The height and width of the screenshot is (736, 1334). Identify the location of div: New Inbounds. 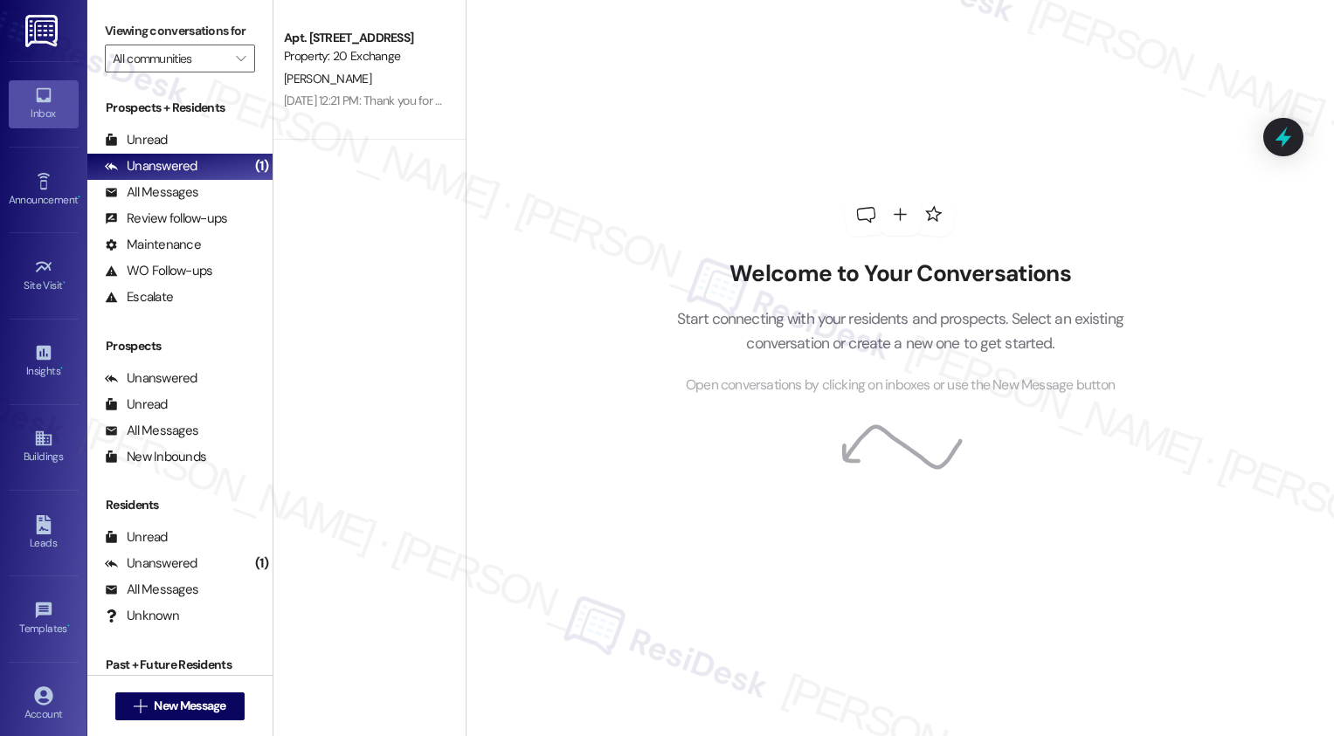
(155, 457).